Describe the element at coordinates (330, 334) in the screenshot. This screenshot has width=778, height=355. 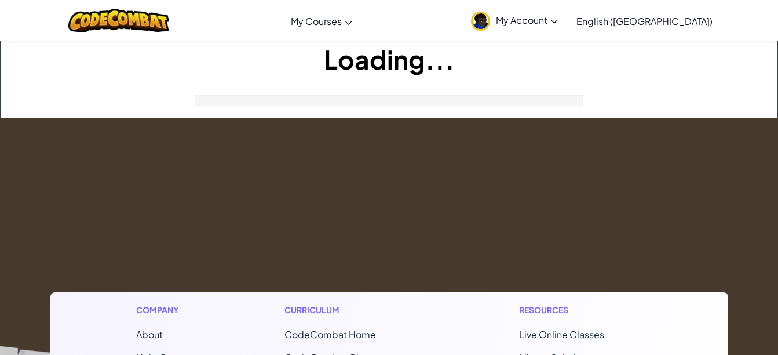
I see `span: CodeCombat Home` at that location.